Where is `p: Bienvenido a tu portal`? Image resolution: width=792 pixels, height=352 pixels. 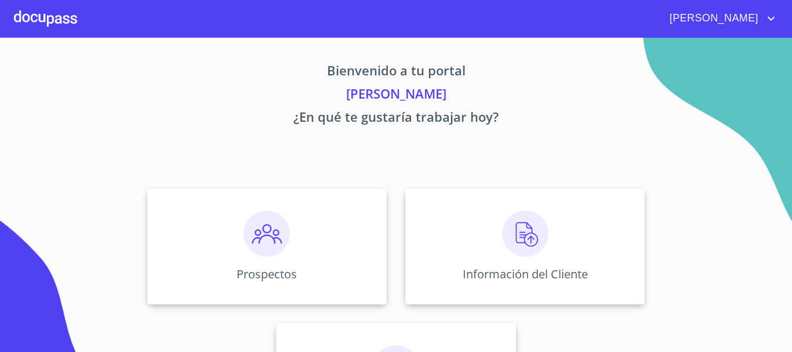
p: Bienvenido a tu portal is located at coordinates (396, 72).